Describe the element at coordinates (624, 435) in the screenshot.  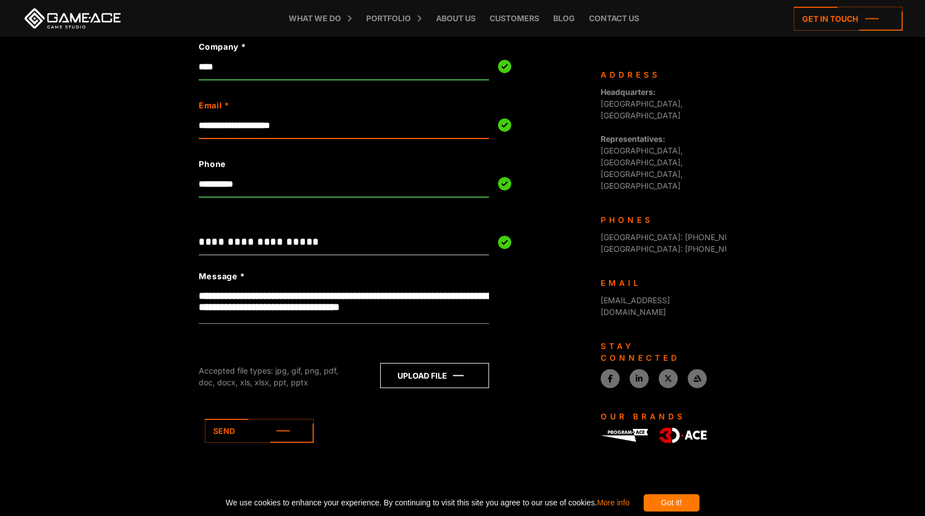
I see `img: Program-Ace` at that location.